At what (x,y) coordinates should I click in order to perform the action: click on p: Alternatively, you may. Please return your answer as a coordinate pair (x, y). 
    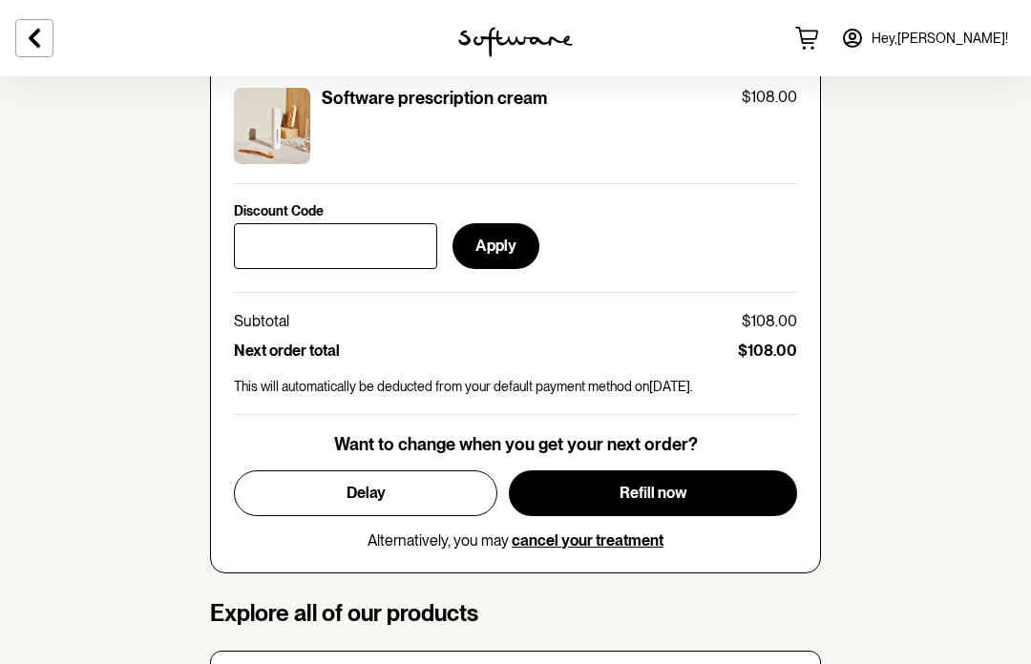
    Looking at the image, I should click on (515, 540).